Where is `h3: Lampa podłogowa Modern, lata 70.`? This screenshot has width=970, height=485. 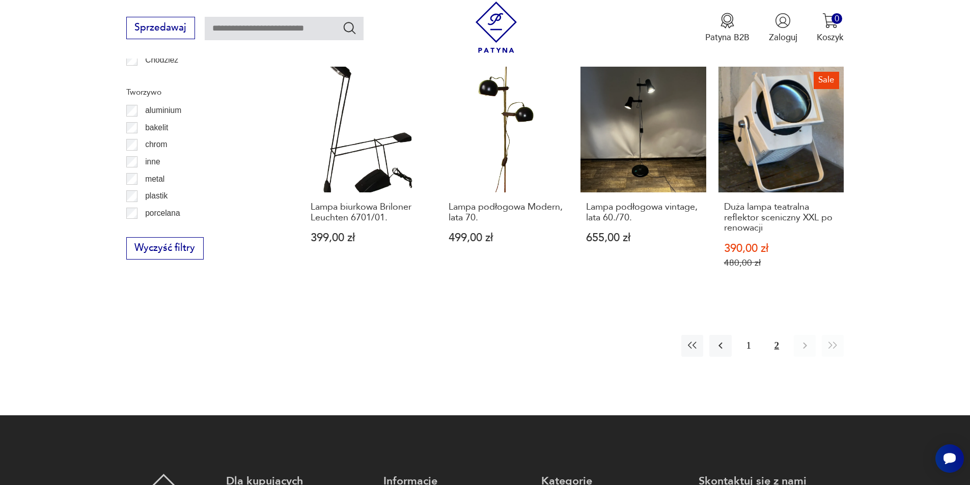
h3: Lampa podłogowa Modern, lata 70. is located at coordinates (505, 212).